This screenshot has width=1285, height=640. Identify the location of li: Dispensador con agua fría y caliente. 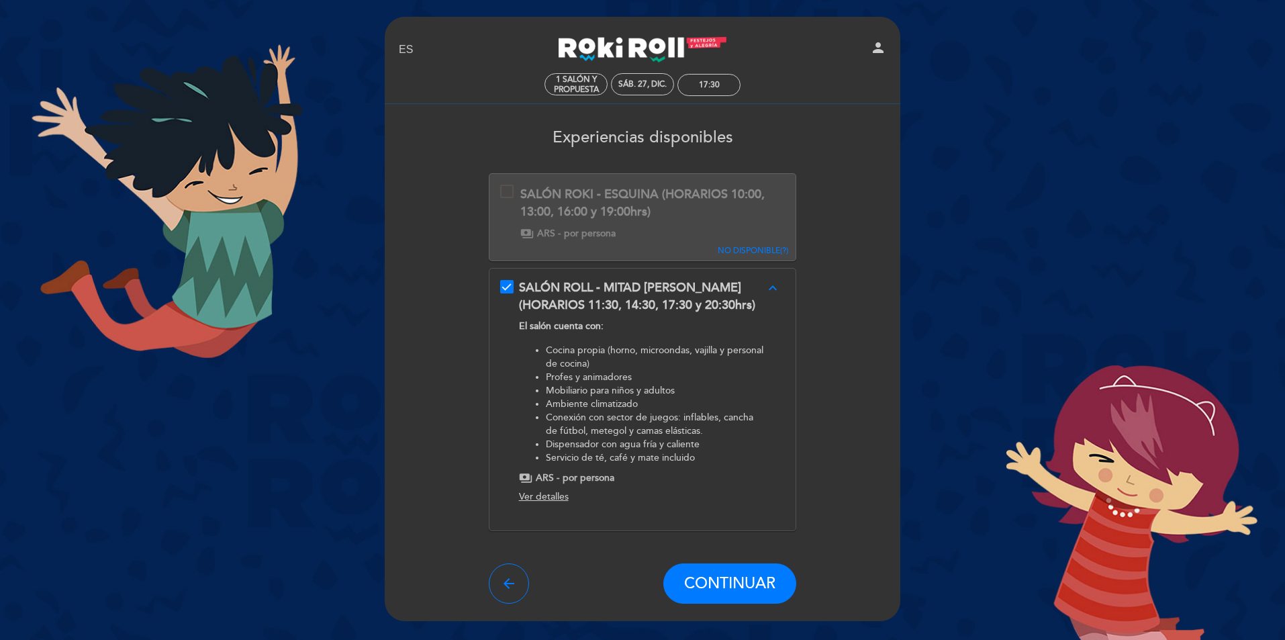
(655, 444).